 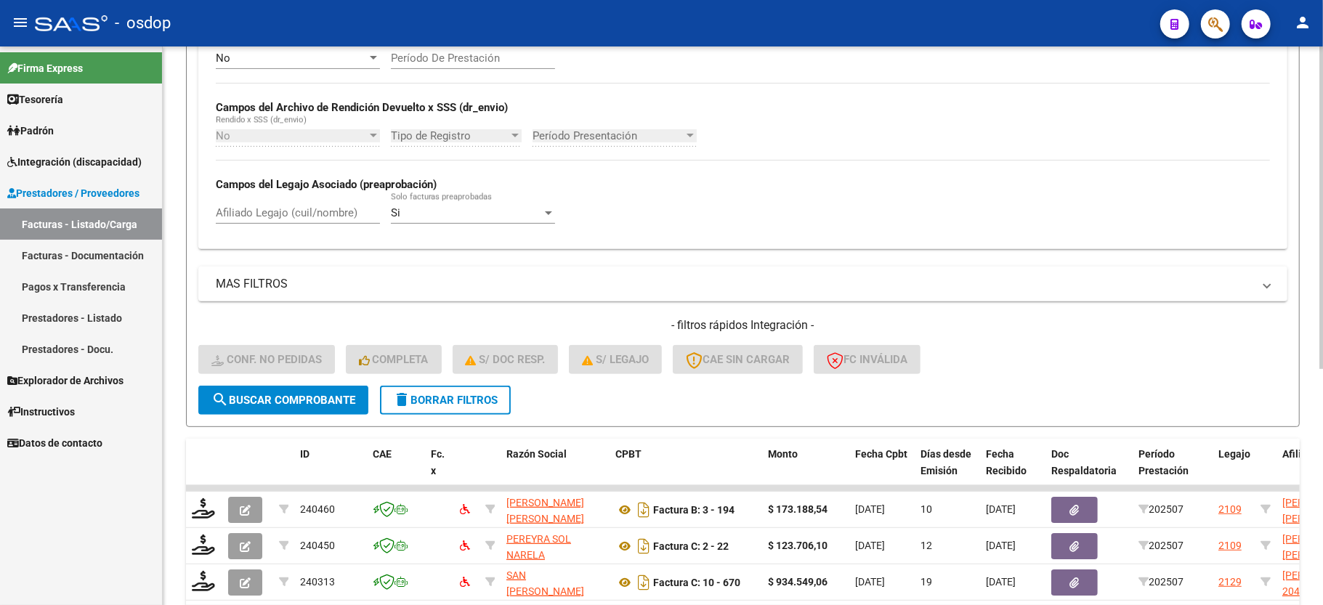 What do you see at coordinates (686, 471) in the screenshot?
I see `datatable-header-cell: CPBT` at bounding box center [686, 471].